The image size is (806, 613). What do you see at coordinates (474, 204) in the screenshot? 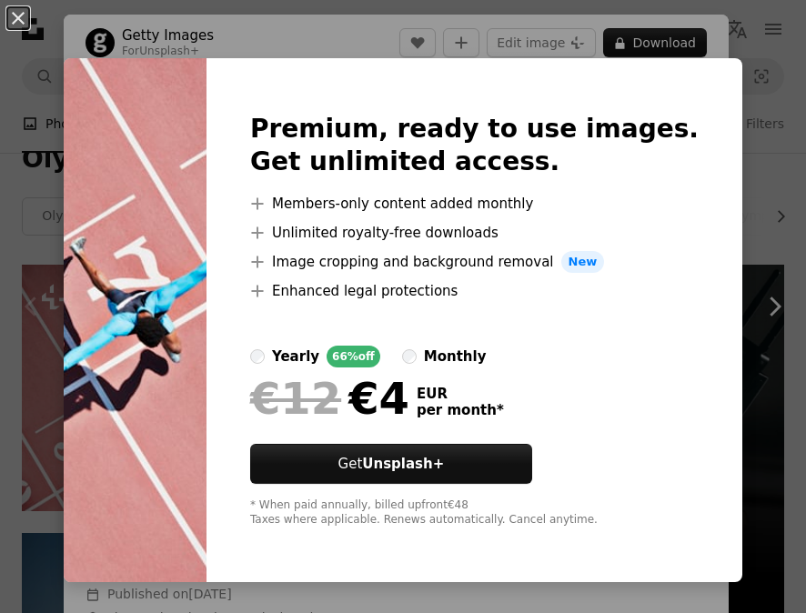
I see `li: Members-only content added monthly` at bounding box center [474, 204].